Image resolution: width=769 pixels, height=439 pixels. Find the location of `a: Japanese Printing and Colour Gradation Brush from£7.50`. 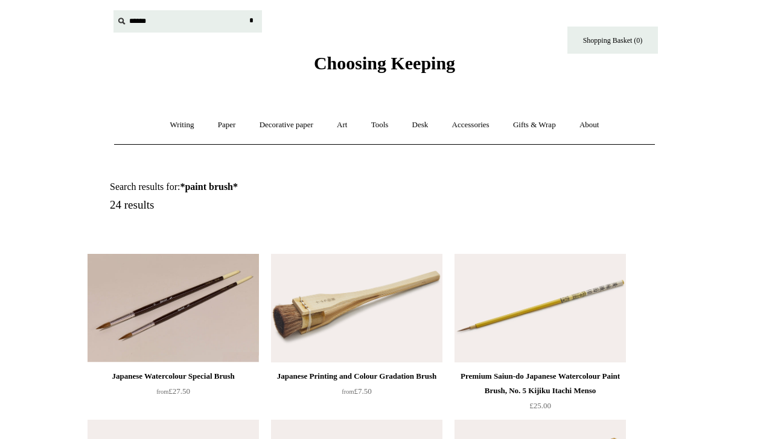

a: Japanese Printing and Colour Gradation Brush from£7.50 is located at coordinates (357, 394).